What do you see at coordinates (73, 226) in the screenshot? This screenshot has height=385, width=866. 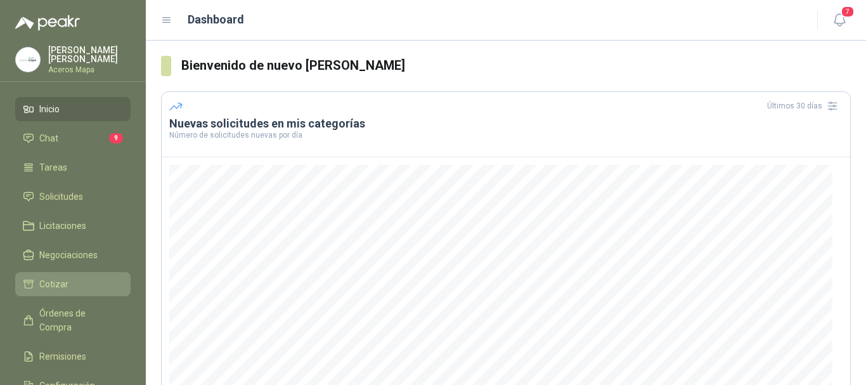 I see `a: Licitaciones` at bounding box center [73, 226].